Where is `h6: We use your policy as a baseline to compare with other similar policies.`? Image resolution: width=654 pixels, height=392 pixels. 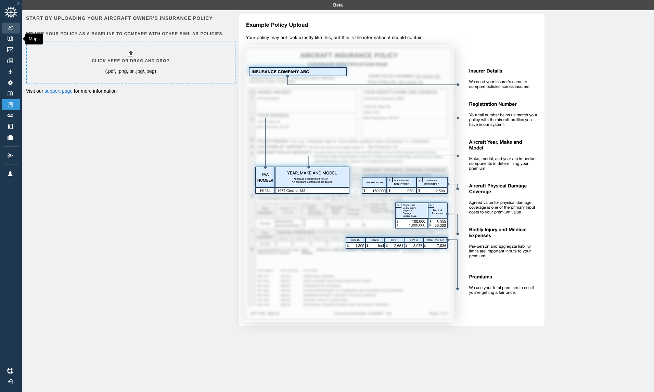 h6: We use your policy as a baseline to compare with other similar policies. is located at coordinates (130, 34).